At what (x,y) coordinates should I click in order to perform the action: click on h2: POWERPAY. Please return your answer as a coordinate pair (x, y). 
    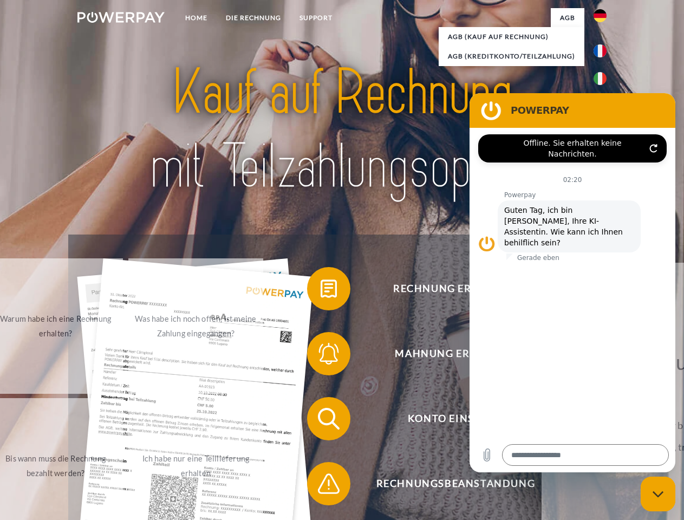
    Looking at the image, I should click on (118, 17).